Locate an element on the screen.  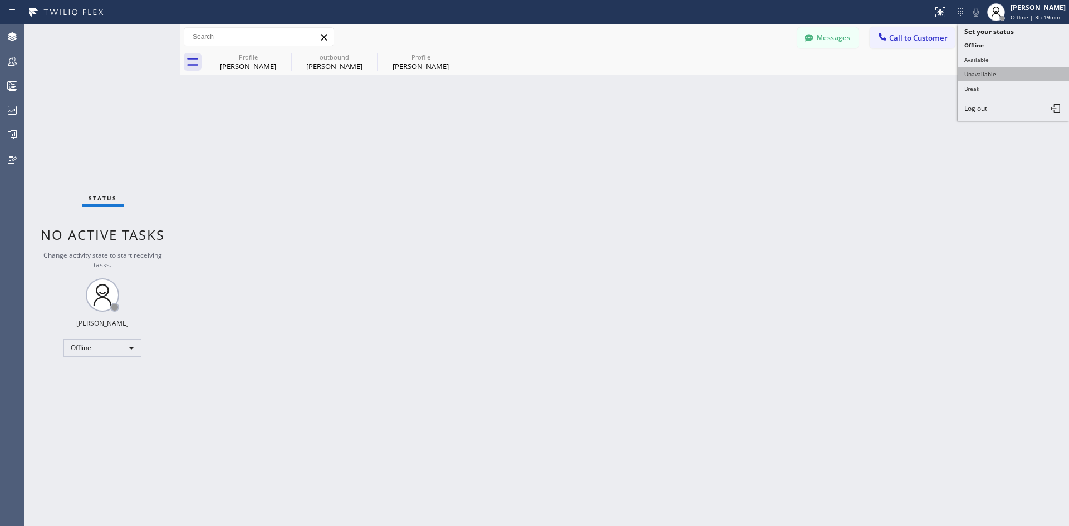
div: Offline is located at coordinates (102, 348).